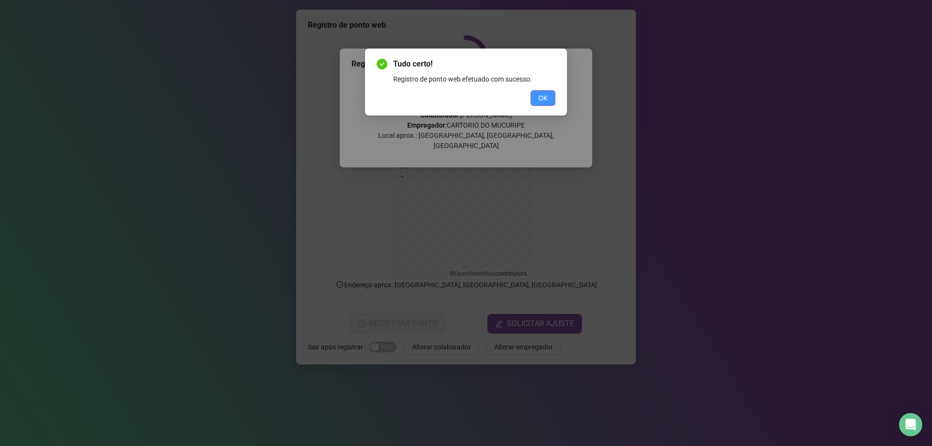 This screenshot has height=446, width=932. I want to click on div: Open Intercom Messenger, so click(910, 425).